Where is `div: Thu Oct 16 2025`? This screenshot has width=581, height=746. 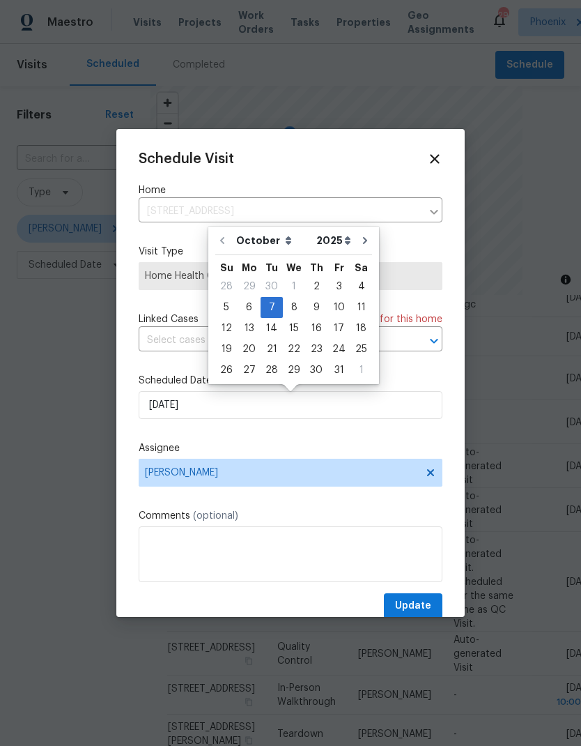 div: Thu Oct 16 2025 is located at coordinates (316, 328).